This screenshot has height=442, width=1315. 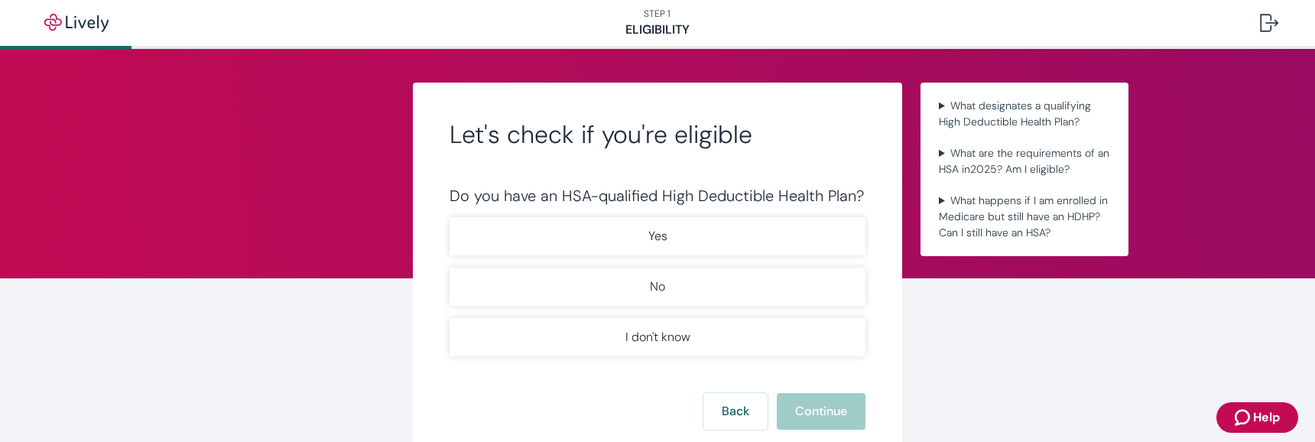 What do you see at coordinates (1269, 23) in the screenshot?
I see `button: Log out` at bounding box center [1269, 23].